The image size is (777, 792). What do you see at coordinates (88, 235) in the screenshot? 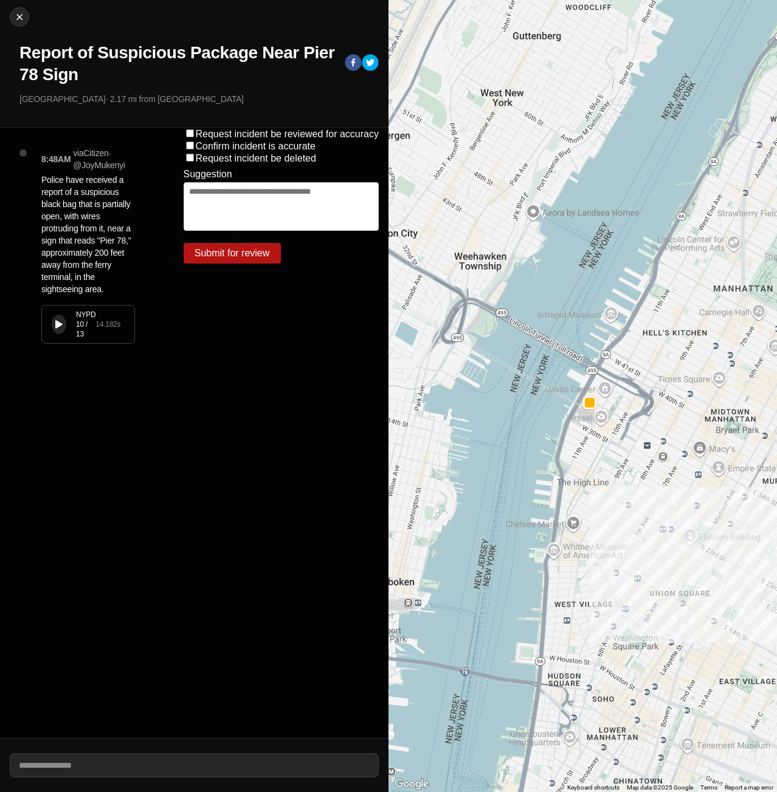
I see `p: Police have received a report of a suspicious black bag that is partially open, with wires protru...` at bounding box center [88, 235].